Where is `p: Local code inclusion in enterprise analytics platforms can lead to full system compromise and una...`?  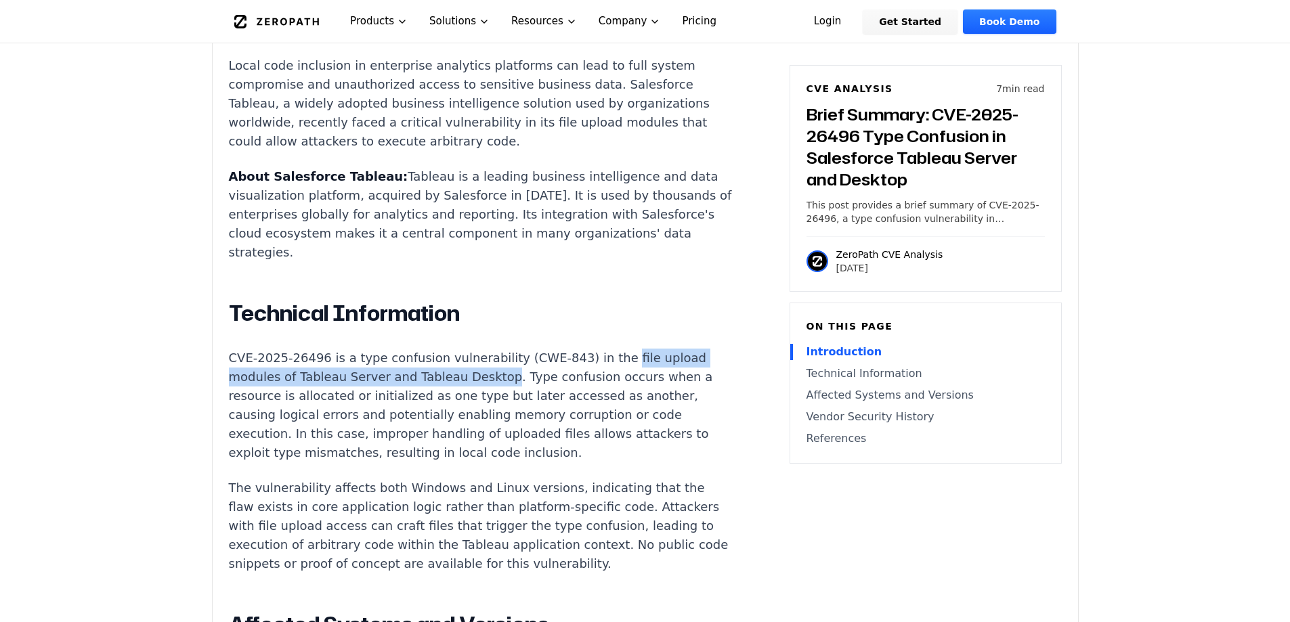 p: Local code inclusion in enterprise analytics platforms can lead to full system compromise and una... is located at coordinates (481, 104).